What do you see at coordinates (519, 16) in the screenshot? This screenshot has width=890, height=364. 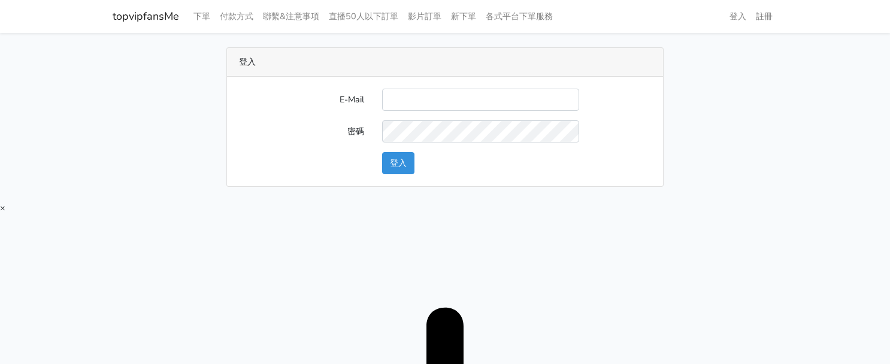 I see `a: 各式平台下單服務` at bounding box center [519, 16].